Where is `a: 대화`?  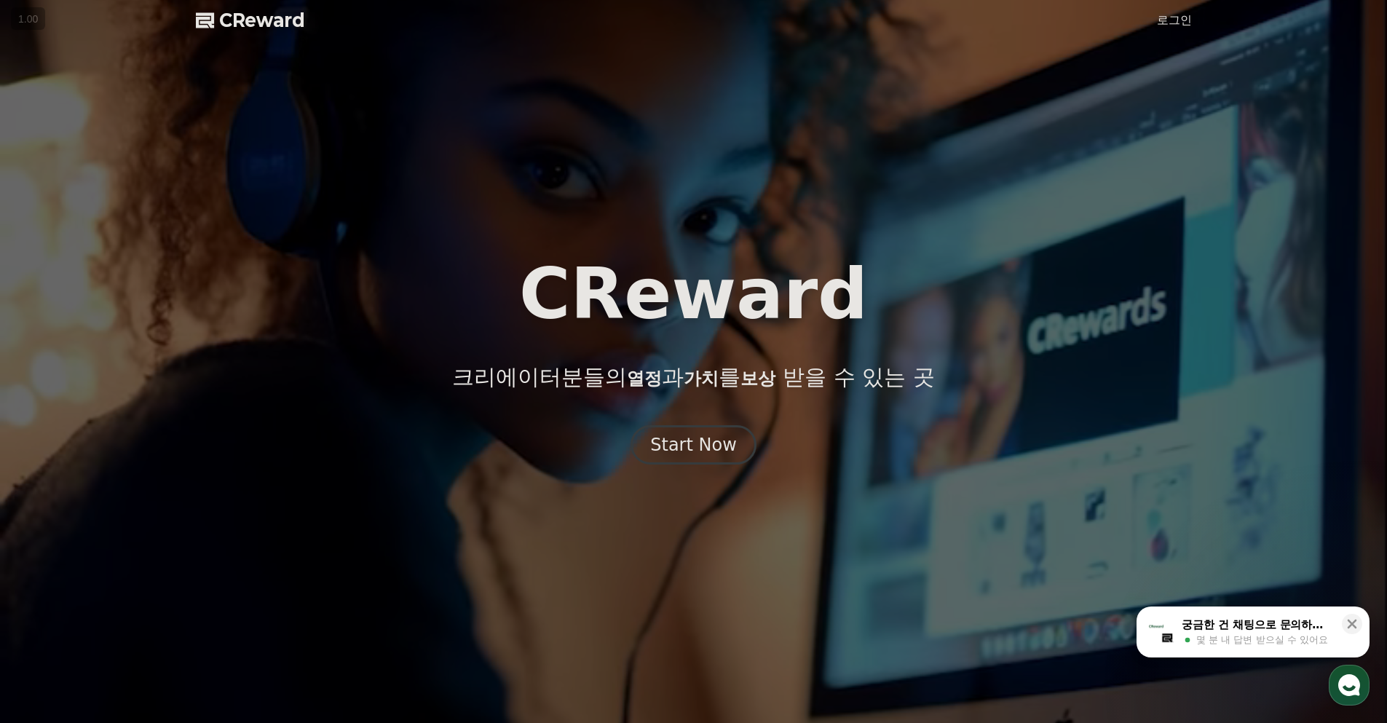 a: 대화 is located at coordinates (142, 480).